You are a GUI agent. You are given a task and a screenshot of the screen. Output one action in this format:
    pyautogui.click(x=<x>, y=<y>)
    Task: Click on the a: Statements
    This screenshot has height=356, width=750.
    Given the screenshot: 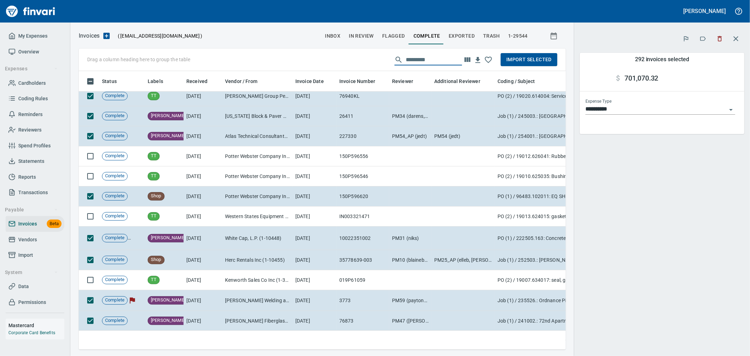 What is the action you would take?
    pyautogui.click(x=35, y=161)
    